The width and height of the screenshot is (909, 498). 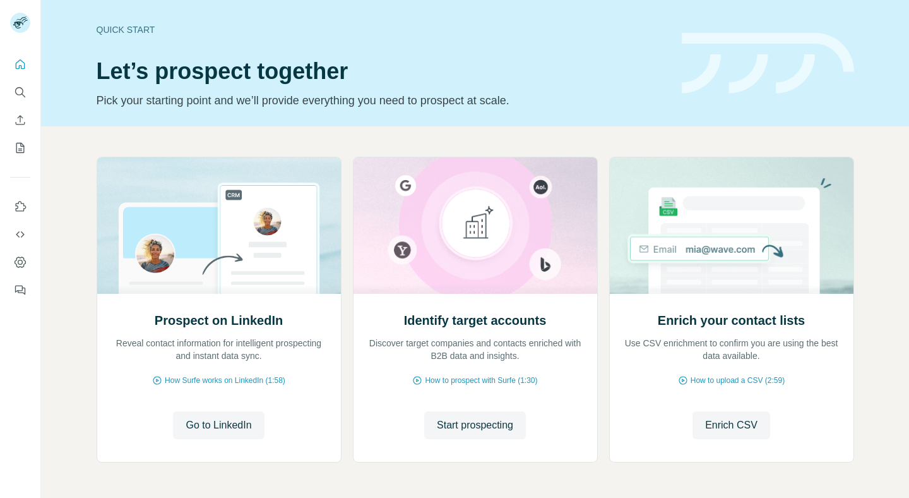 I want to click on button: My lists, so click(x=20, y=148).